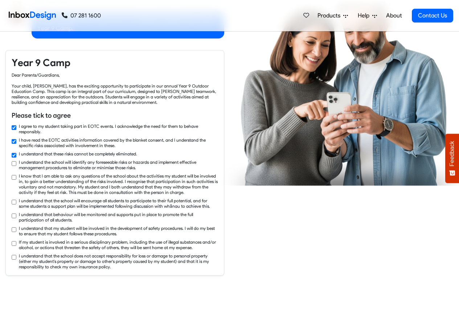 The image size is (459, 317). I want to click on a: About, so click(394, 16).